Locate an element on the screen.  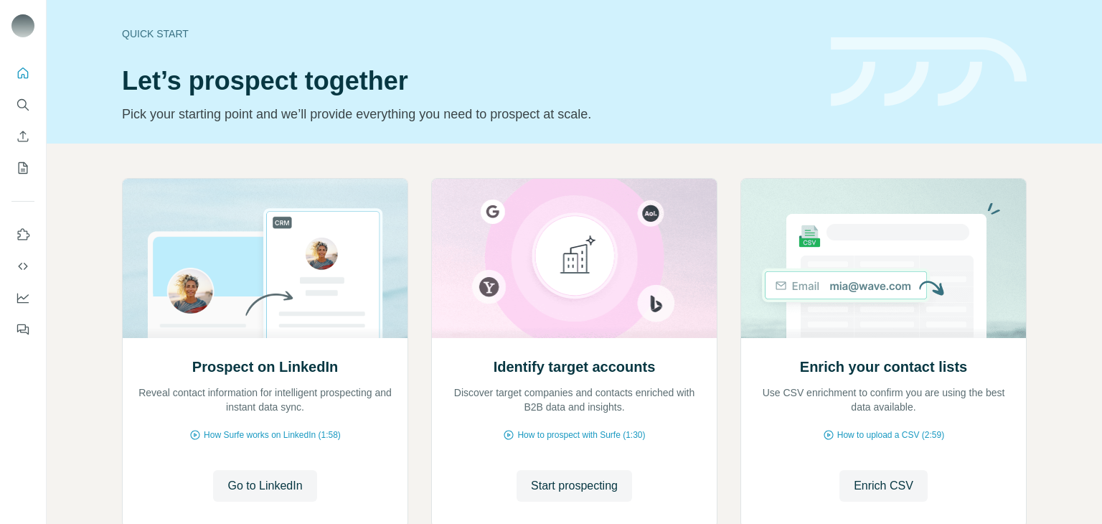
h2: Prospect on LinkedIn is located at coordinates (265, 367).